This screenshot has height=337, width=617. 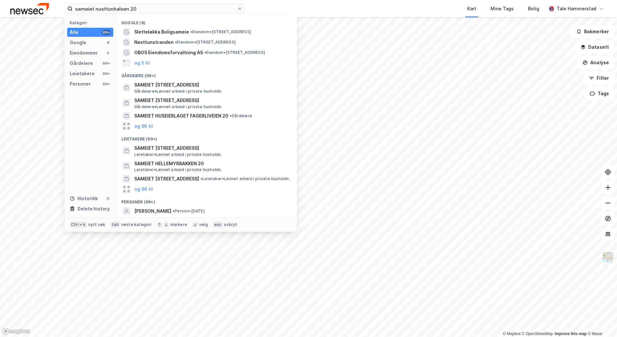 What do you see at coordinates (593, 32) in the screenshot?
I see `button: Bokmerker` at bounding box center [593, 32].